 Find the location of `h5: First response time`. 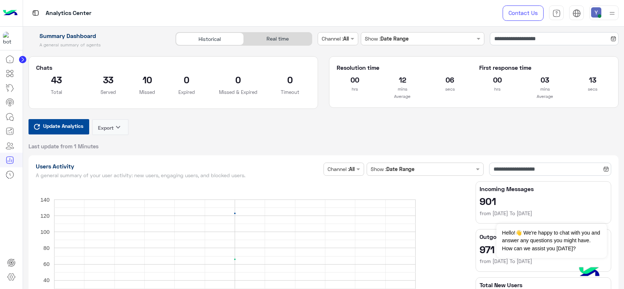

h5: First response time is located at coordinates (545, 68).